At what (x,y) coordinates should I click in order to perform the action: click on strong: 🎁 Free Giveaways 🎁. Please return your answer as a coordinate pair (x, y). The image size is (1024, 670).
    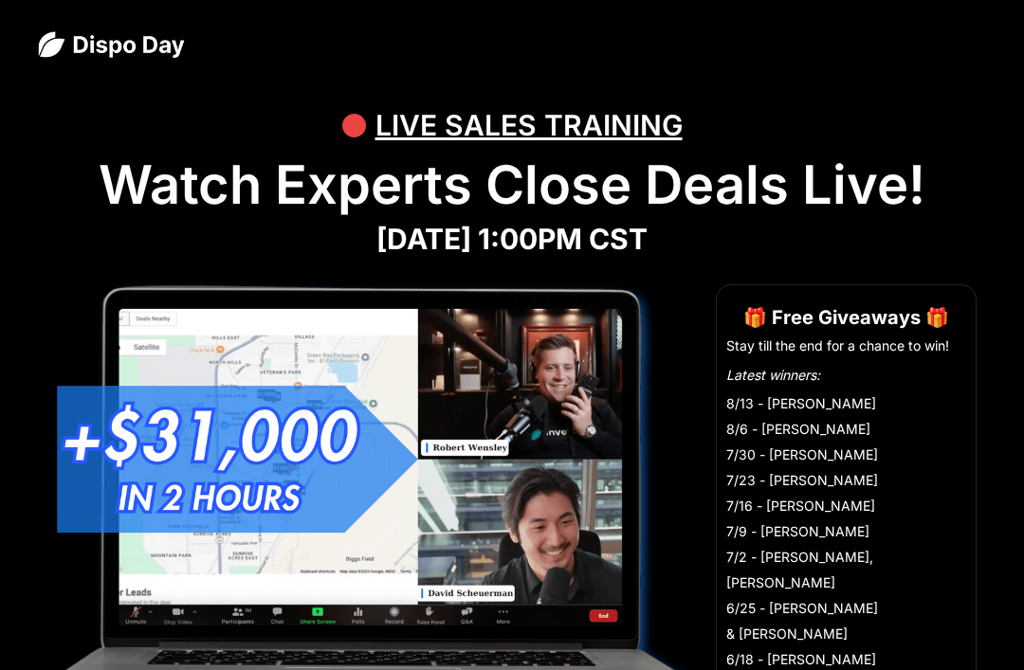
    Looking at the image, I should click on (846, 318).